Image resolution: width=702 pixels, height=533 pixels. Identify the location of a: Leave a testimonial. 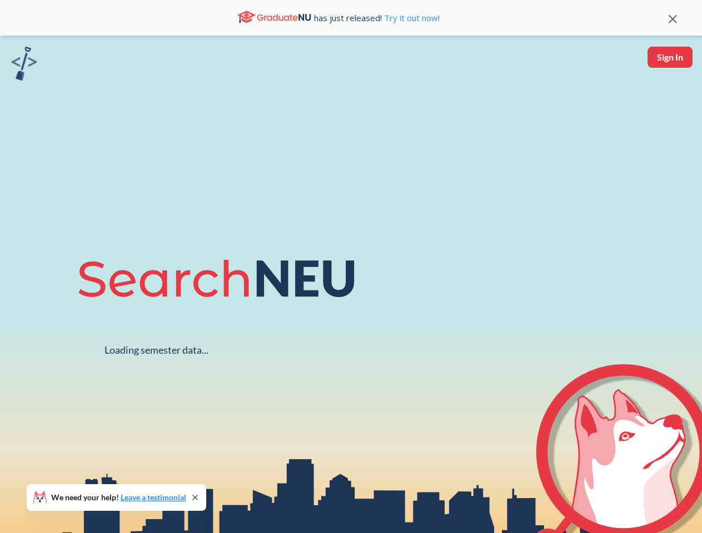
(153, 497).